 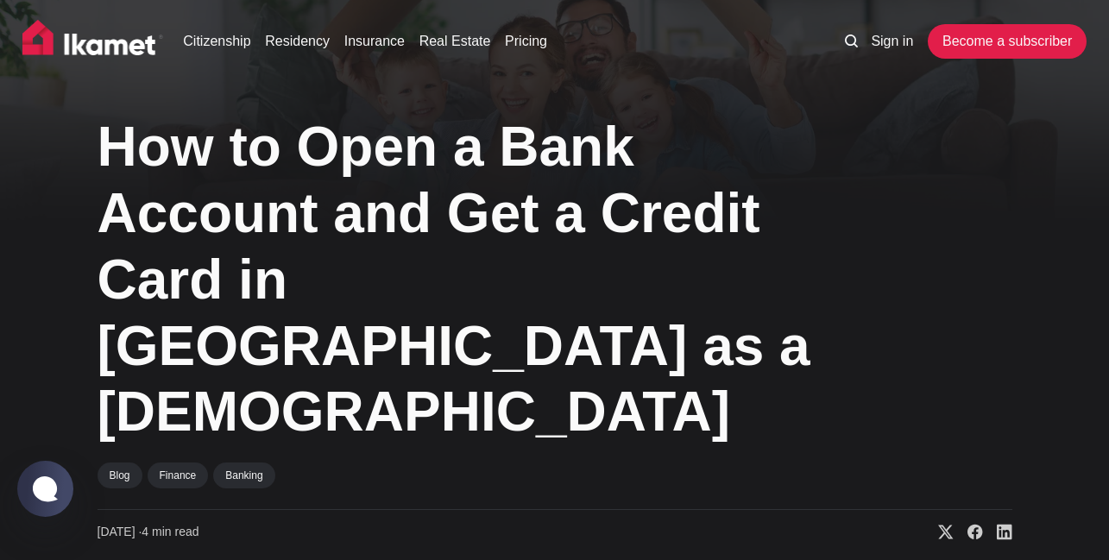 I want to click on a: Pricing, so click(x=525, y=41).